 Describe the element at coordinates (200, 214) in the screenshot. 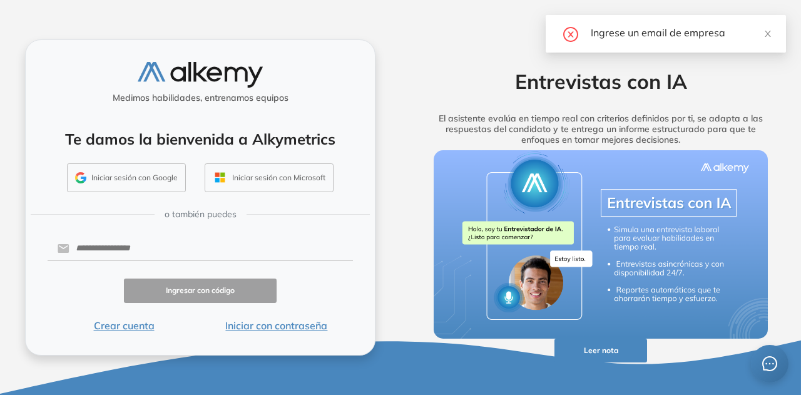

I see `span: o también puedes` at that location.